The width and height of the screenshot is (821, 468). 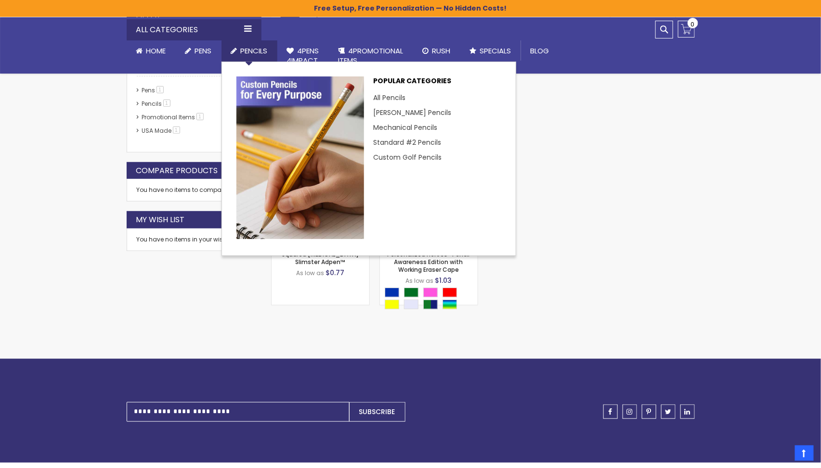 What do you see at coordinates (408, 157) in the screenshot?
I see `a: Custom Golf Pencils` at bounding box center [408, 157].